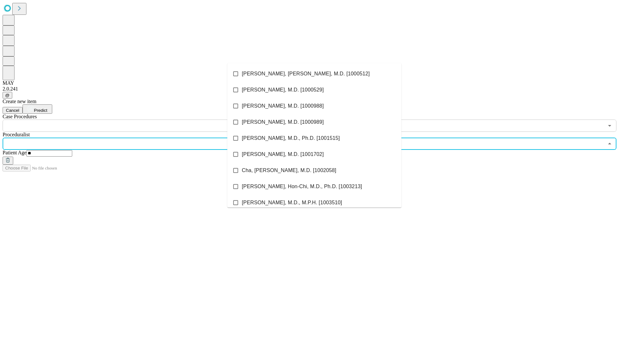 Image resolution: width=619 pixels, height=348 pixels. What do you see at coordinates (310, 83) in the screenshot?
I see `div: MAY` at bounding box center [310, 83].